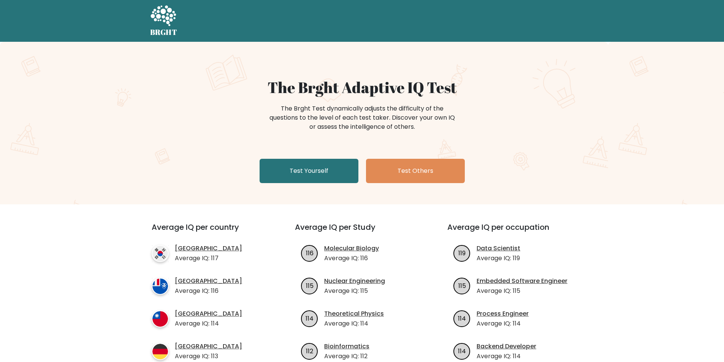 This screenshot has width=724, height=362. Describe the element at coordinates (506, 347) in the screenshot. I see `a: Backend Developer` at that location.